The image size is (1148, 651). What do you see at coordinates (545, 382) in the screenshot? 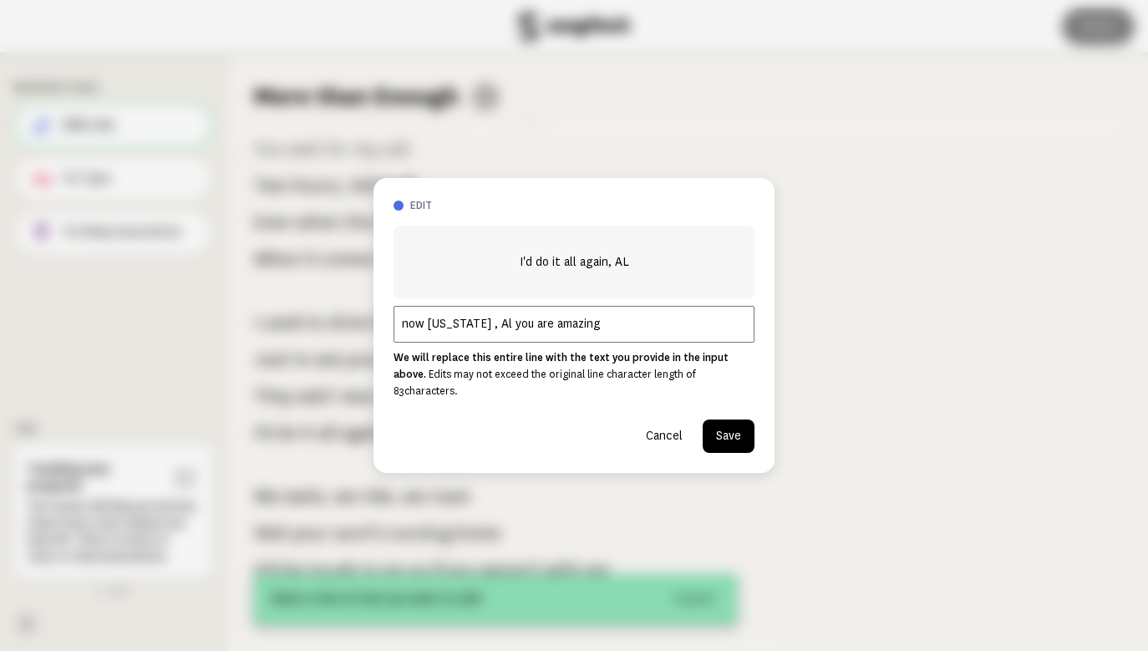
I see `span: Edits may not exceed the original line character length of 83 characters.` at bounding box center [545, 382].